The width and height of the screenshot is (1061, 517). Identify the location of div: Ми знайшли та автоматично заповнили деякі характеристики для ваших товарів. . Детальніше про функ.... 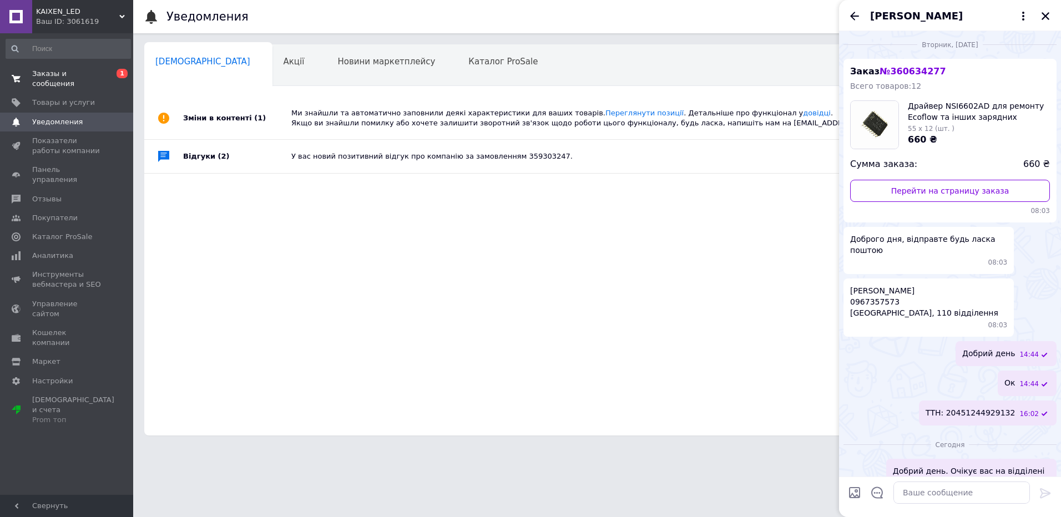
(609, 118).